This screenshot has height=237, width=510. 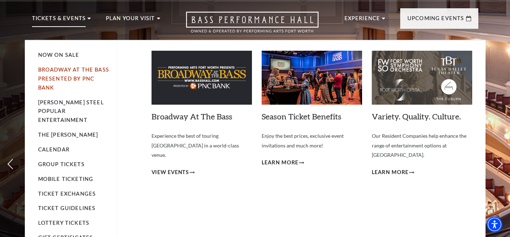 I want to click on a: View Events, so click(x=173, y=173).